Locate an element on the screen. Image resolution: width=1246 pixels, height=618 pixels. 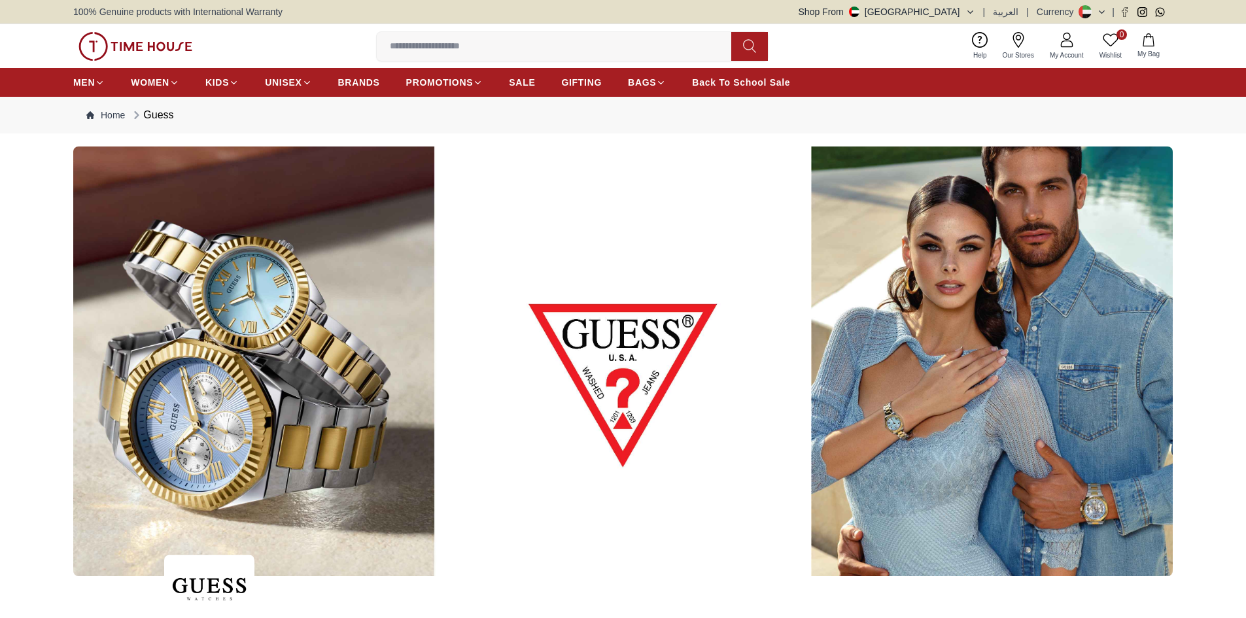
img: United Arab Emirates is located at coordinates (854, 12).